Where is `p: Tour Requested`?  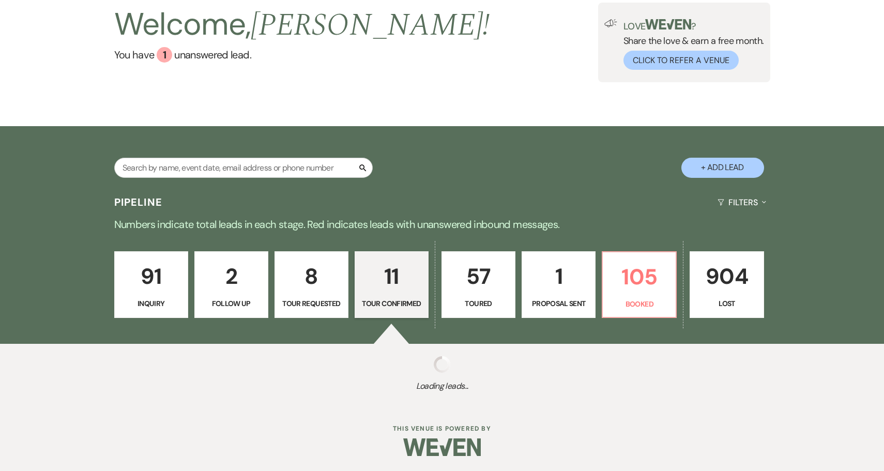 p: Tour Requested is located at coordinates (311, 303).